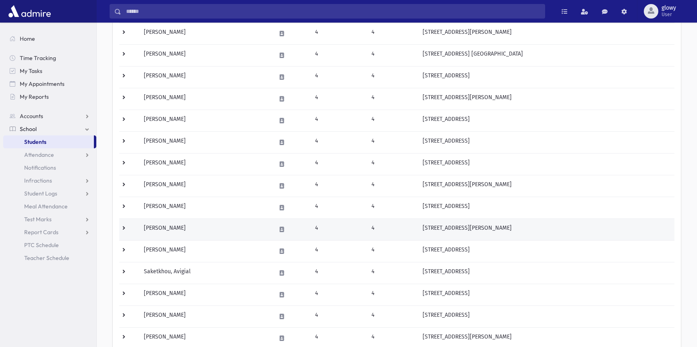  I want to click on img: AdmirePro, so click(29, 11).